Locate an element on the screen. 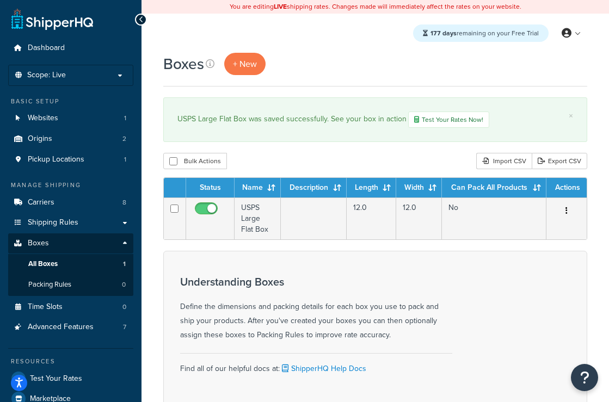 The height and width of the screenshot is (402, 609). a: Time Slots 0 is located at coordinates (71, 307).